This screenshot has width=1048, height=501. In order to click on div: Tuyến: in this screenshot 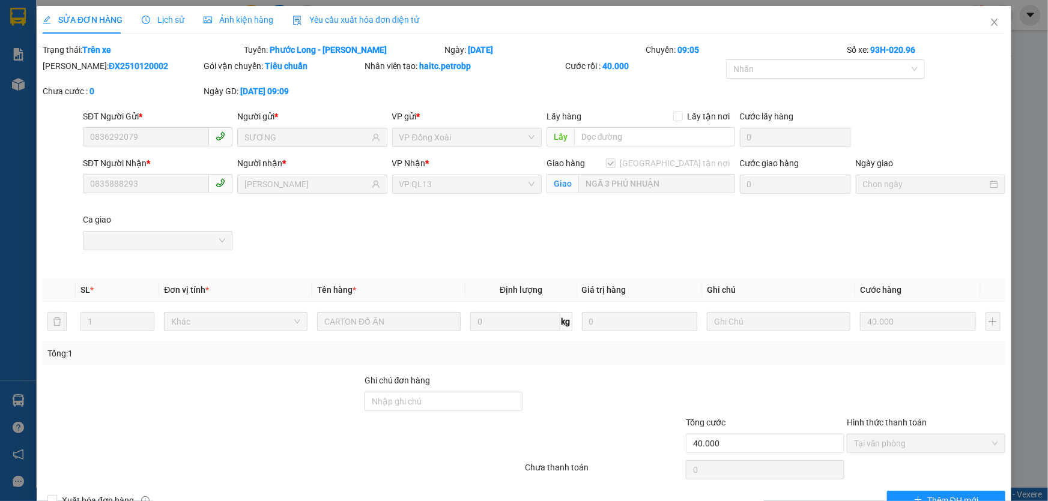, I will do `click(343, 50)`.